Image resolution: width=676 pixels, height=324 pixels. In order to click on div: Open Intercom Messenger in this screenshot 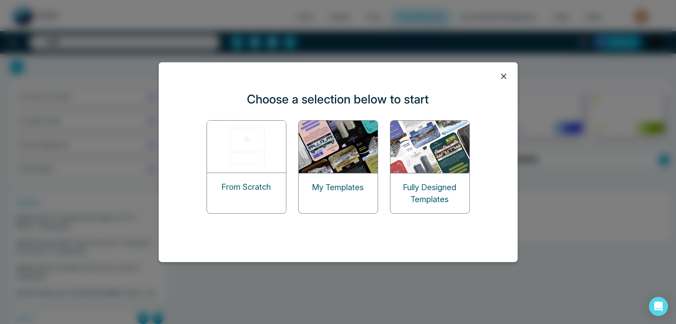, I will do `click(659, 306)`.